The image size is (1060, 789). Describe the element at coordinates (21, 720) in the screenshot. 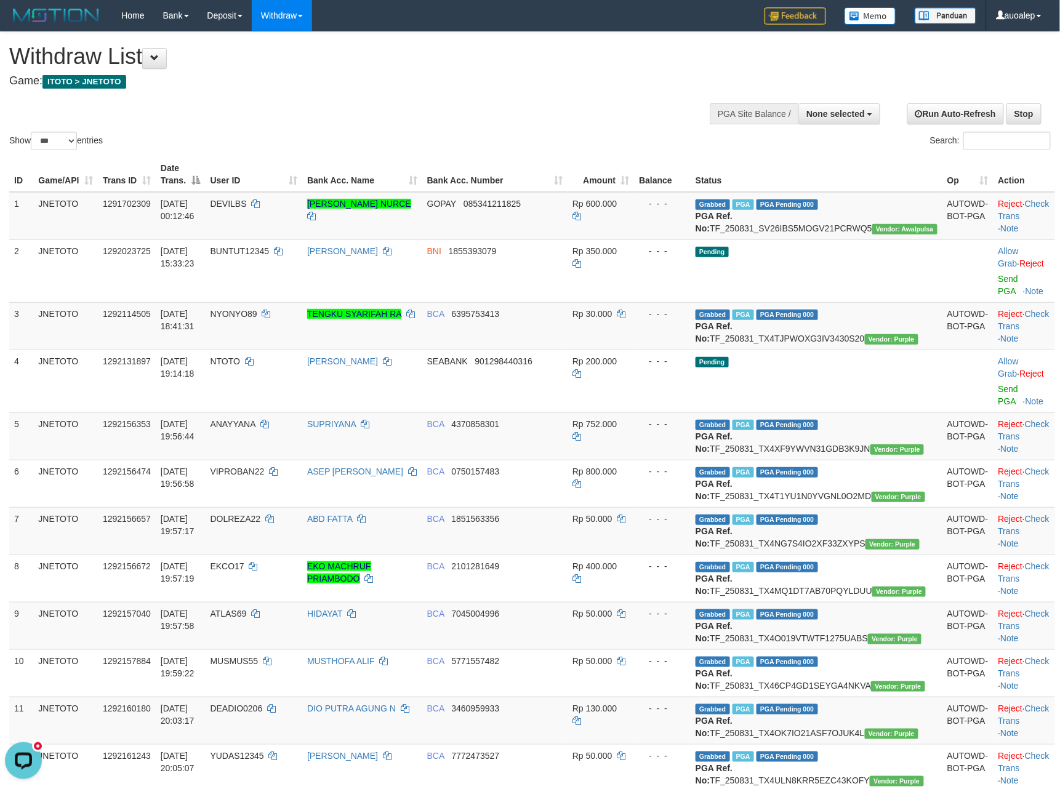

I see `td: 11` at that location.